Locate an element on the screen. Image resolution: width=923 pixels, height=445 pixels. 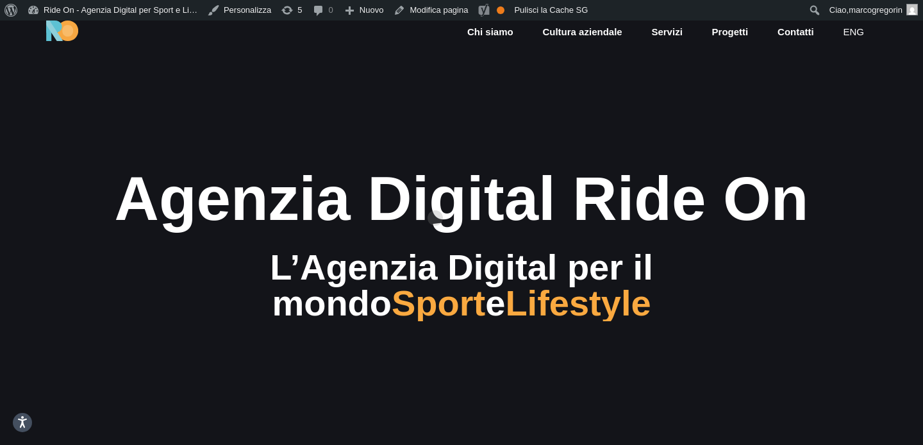
span: Lifestyle is located at coordinates (577, 302).